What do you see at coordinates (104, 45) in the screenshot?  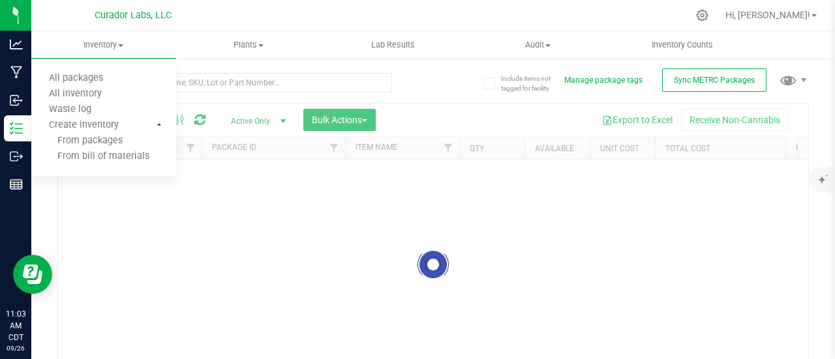 I see `a: Inventory All packages All inventory Waste log Create inventory From packages From bill of materials` at bounding box center [104, 45].